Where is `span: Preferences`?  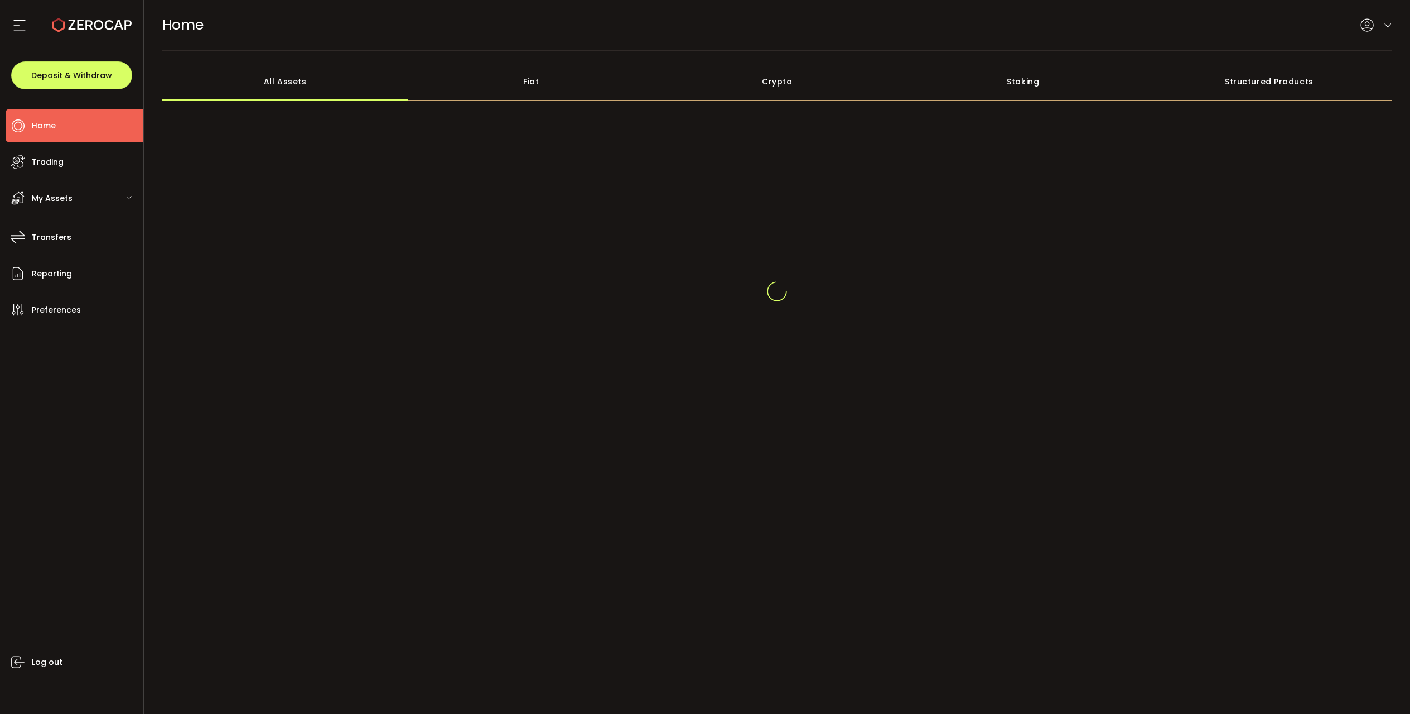 span: Preferences is located at coordinates (56, 310).